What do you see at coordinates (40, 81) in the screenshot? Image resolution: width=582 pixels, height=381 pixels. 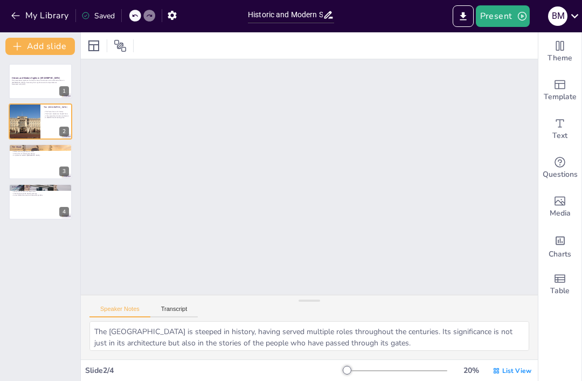 I see `p: This presentation explores the famous historic landmarks and modern attractions in [GEOGRAPHIC_DA...` at bounding box center [40, 81].